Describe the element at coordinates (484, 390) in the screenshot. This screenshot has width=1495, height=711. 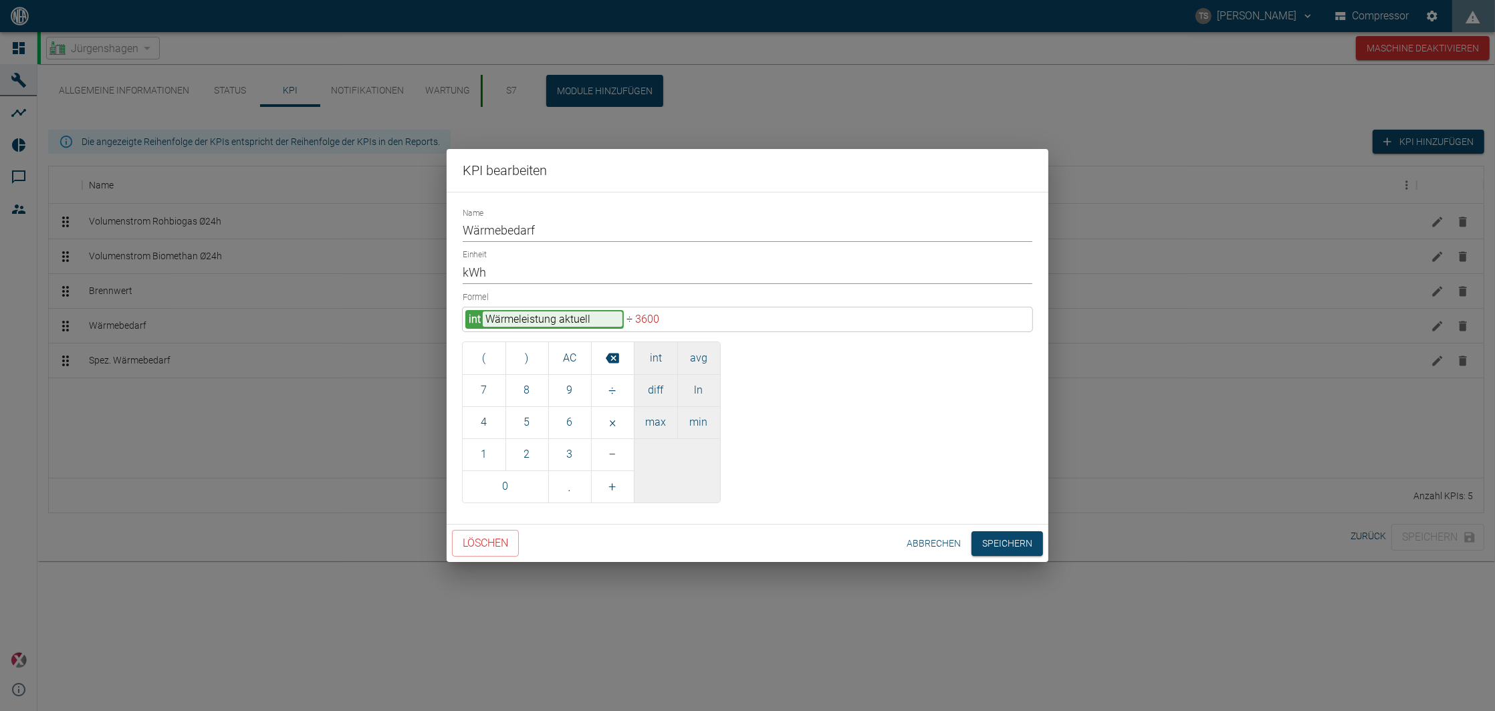
I see `button: 7` at that location.